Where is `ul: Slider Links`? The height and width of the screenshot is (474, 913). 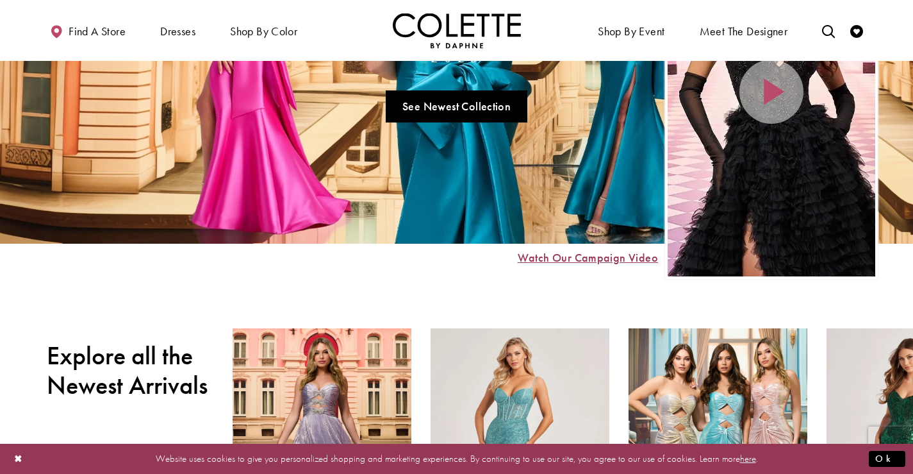 ul: Slider Links is located at coordinates (456, 106).